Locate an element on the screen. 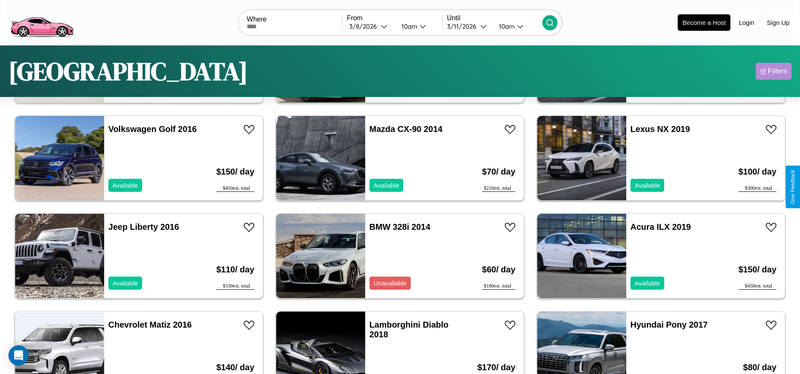  button: 3/8/2026 is located at coordinates (370, 26).